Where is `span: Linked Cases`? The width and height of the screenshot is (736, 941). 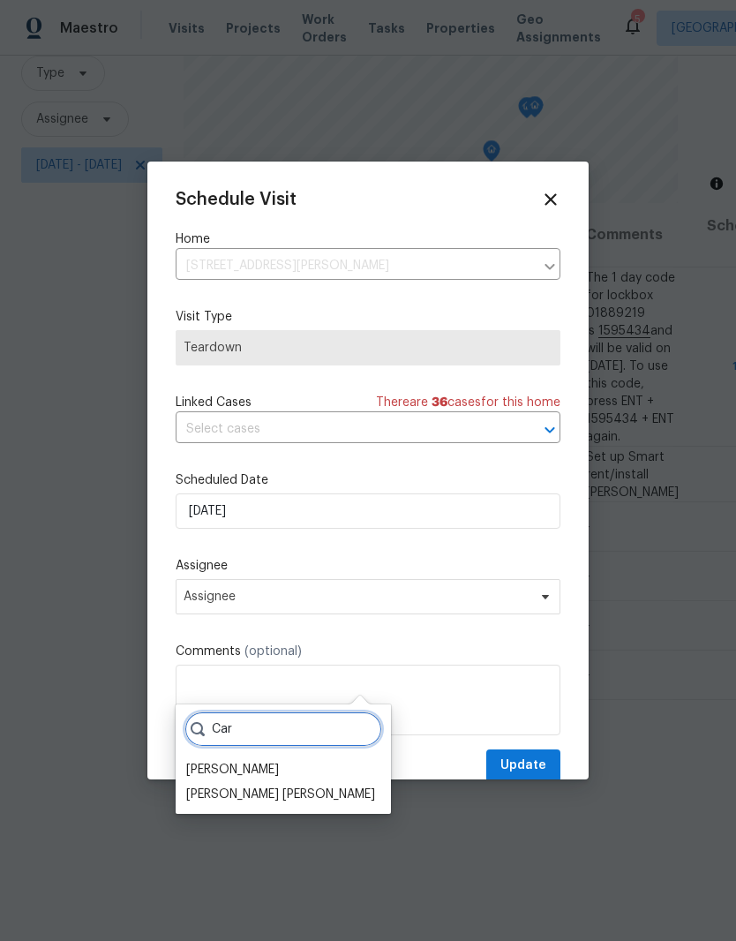
span: Linked Cases is located at coordinates (214, 402).